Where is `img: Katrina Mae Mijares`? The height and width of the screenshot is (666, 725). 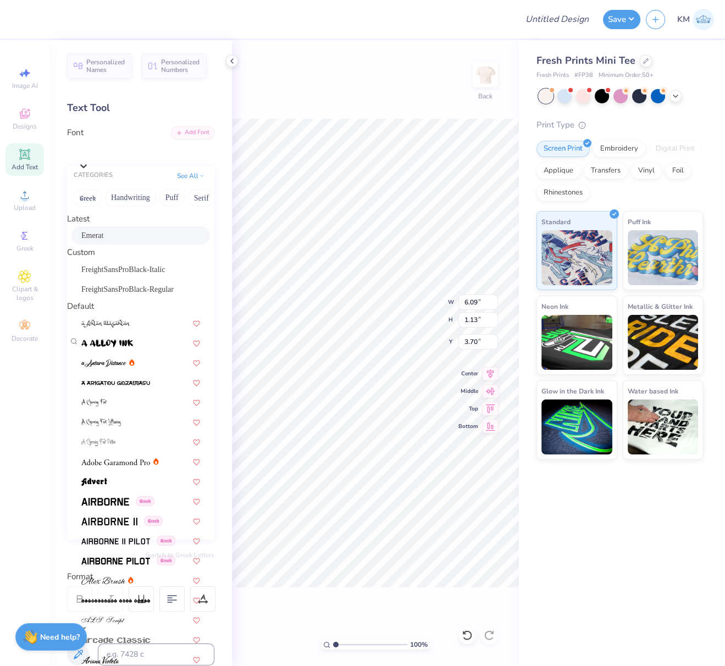
img: Katrina Mae Mijares is located at coordinates (703, 19).